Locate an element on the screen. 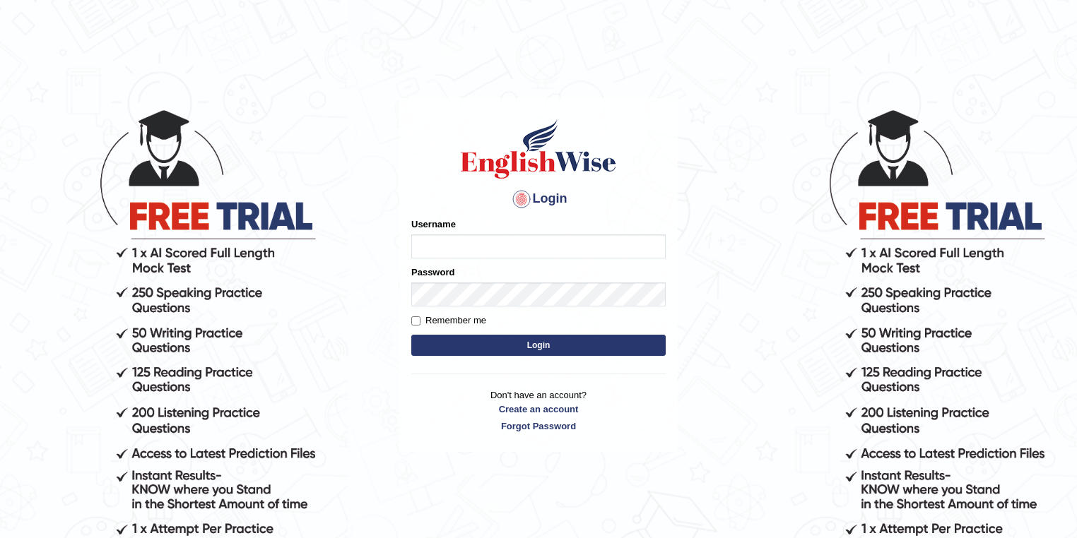 The image size is (1077, 538). label: Remember me is located at coordinates (449, 321).